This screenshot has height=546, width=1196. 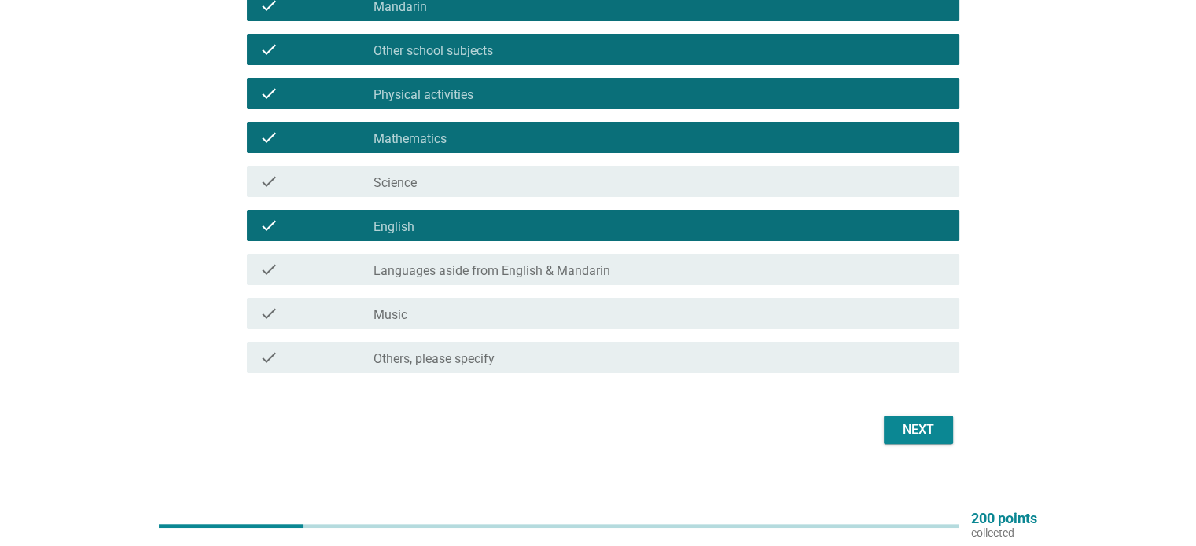 What do you see at coordinates (918, 430) in the screenshot?
I see `button: Next` at bounding box center [918, 430].